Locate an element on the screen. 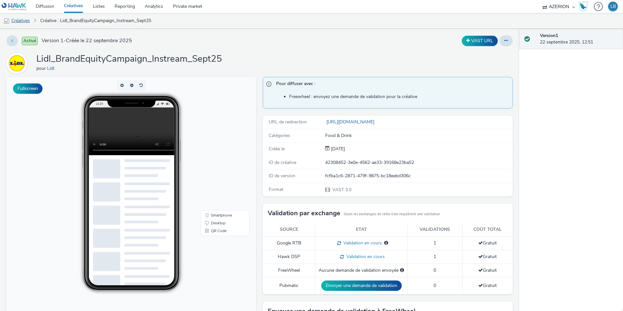 The image size is (623, 311). button: Envoyer une demande de validation is located at coordinates (361, 285).